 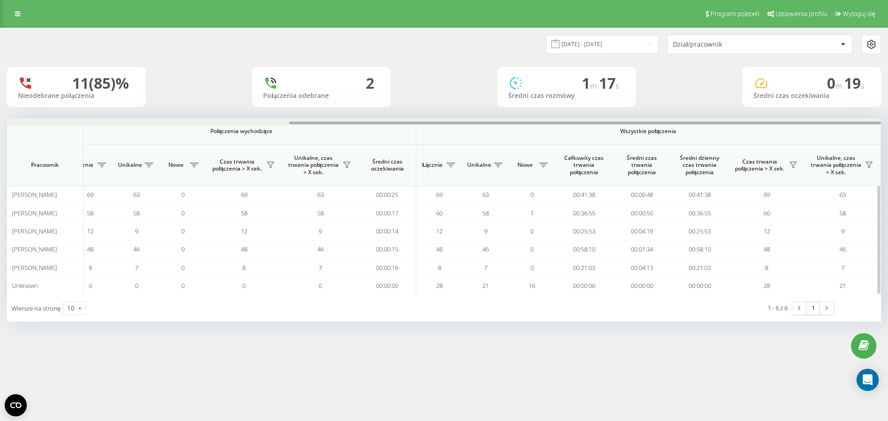 I want to click on span: Pracownik, so click(x=45, y=165).